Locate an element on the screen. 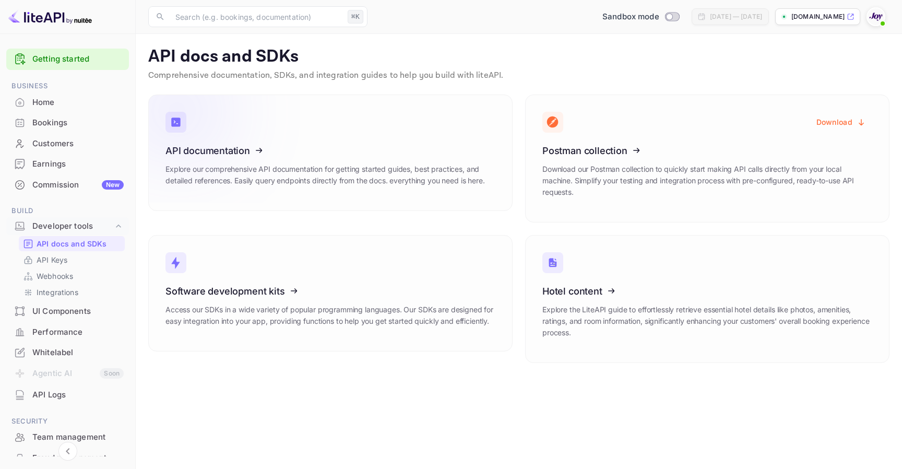  div: New is located at coordinates (113, 185).